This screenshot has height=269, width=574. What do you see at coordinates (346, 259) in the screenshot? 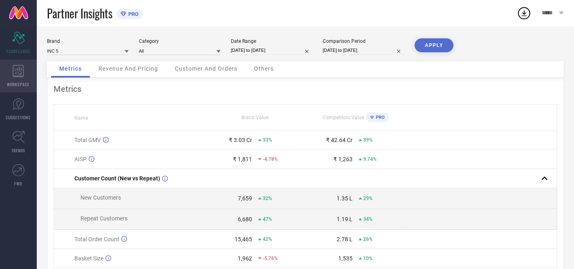
I see `div: 1,535` at bounding box center [346, 259].